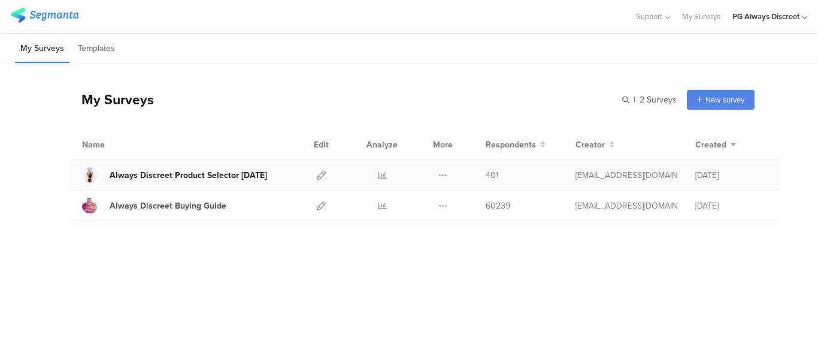 This screenshot has height=359, width=818. I want to click on div: talia@segmanta.com, so click(626, 205).